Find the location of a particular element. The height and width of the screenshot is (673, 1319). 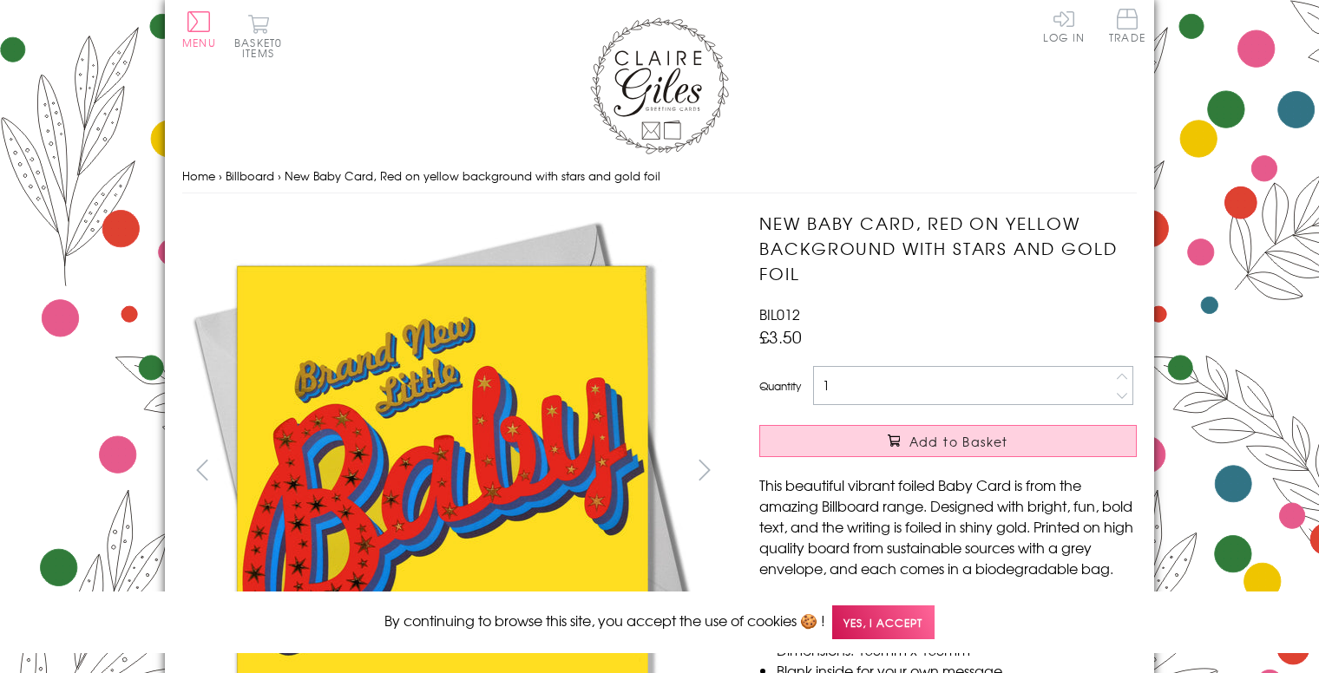

span: Trade is located at coordinates (1127, 25).